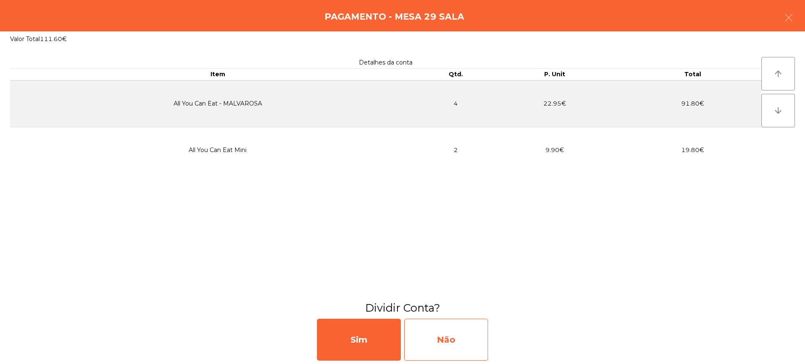  Describe the element at coordinates (25, 39) in the screenshot. I see `span: Valor Total` at that location.